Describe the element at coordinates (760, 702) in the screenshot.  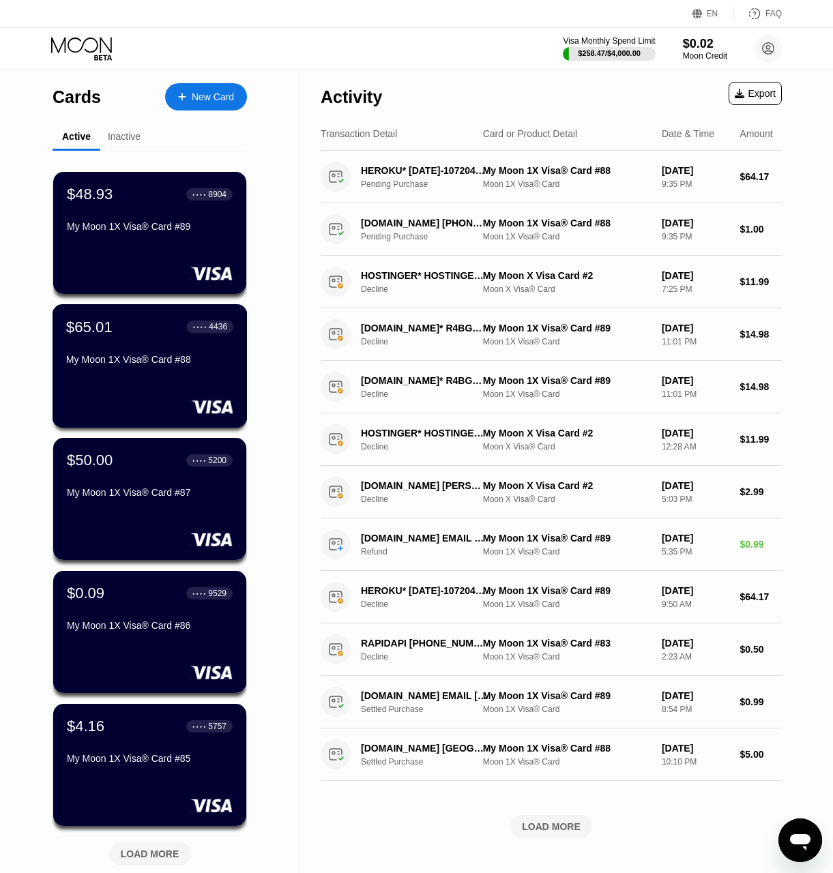
I see `div: $0.99` at that location.